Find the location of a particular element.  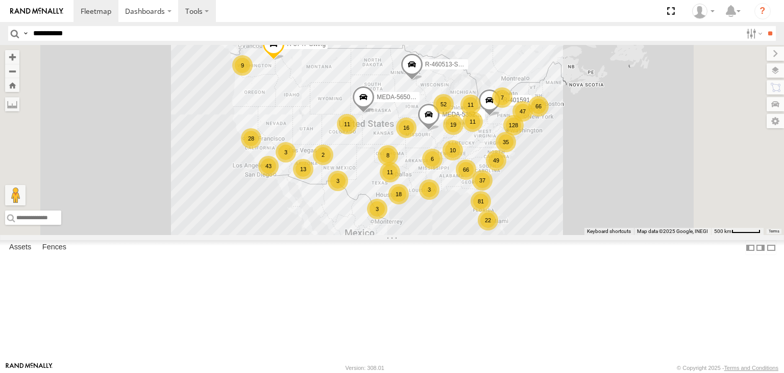

button: Zoom out is located at coordinates (12, 71).